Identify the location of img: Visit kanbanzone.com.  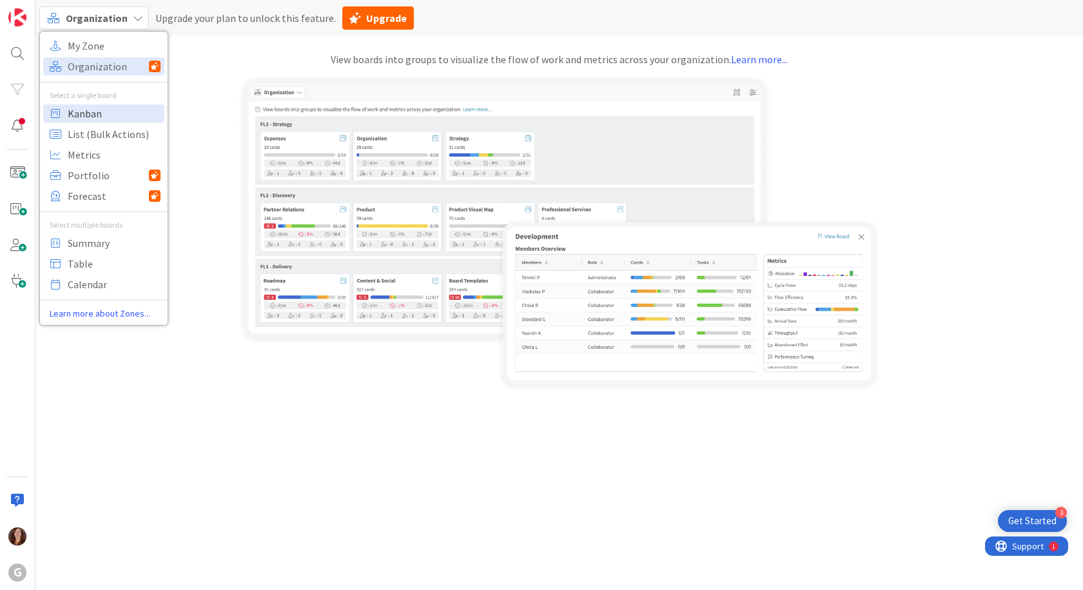
(17, 17).